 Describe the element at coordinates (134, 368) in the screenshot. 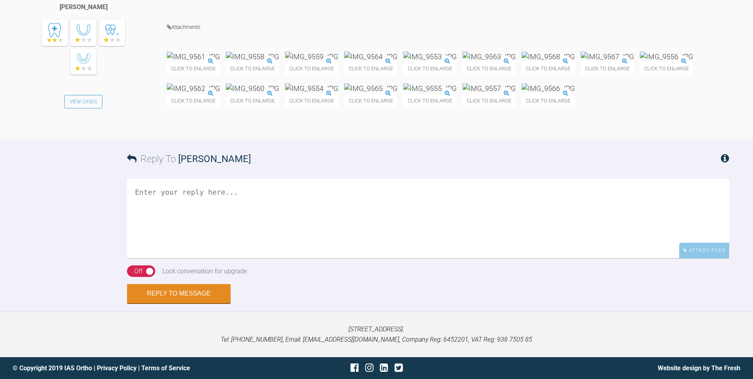

I see `div: © Copyright 2019 IAS Ortho | |` at that location.